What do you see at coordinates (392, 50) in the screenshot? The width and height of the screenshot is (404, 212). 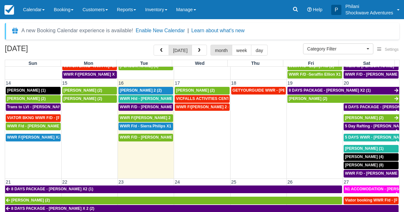 I see `span: Settings` at bounding box center [392, 50].